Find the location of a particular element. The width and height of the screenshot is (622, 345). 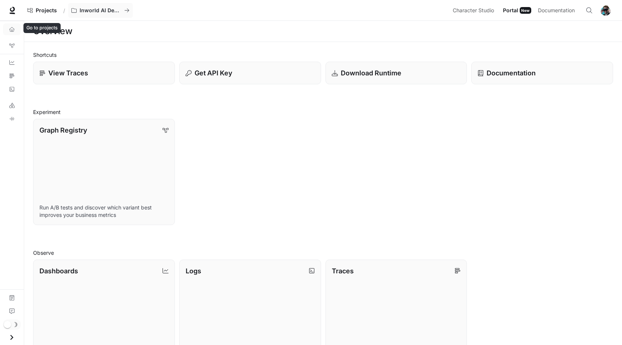

a: Feedback is located at coordinates (12, 312).